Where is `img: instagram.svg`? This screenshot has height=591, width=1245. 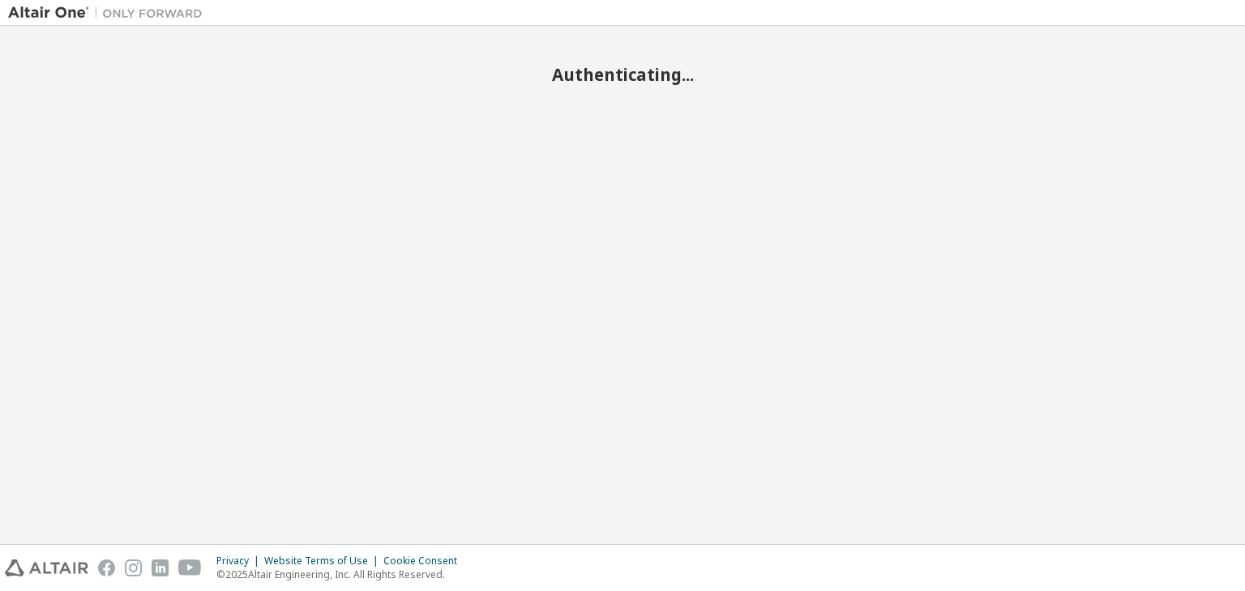 img: instagram.svg is located at coordinates (133, 568).